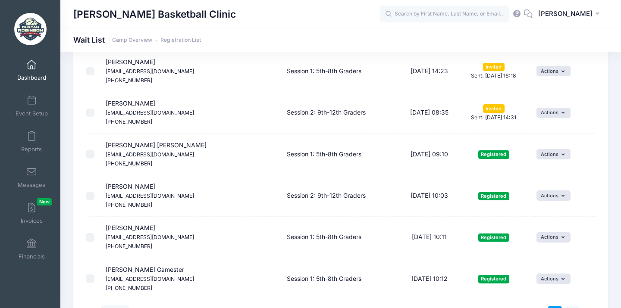  What do you see at coordinates (445, 14) in the screenshot?
I see `input: Search by First Name, Last Name, or Email...` at bounding box center [445, 14].